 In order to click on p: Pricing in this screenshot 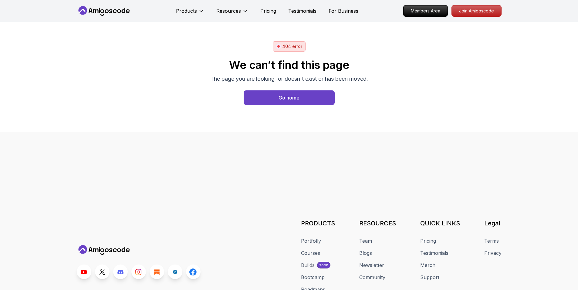, I will do `click(268, 11)`.